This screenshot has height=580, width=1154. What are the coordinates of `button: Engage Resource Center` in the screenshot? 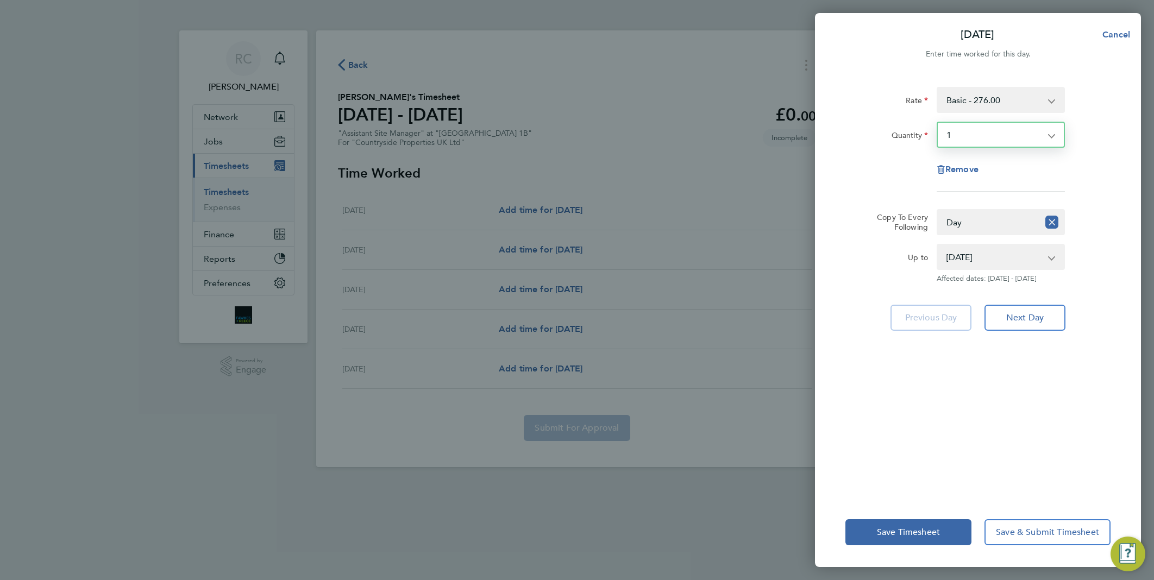 It's located at (1128, 554).